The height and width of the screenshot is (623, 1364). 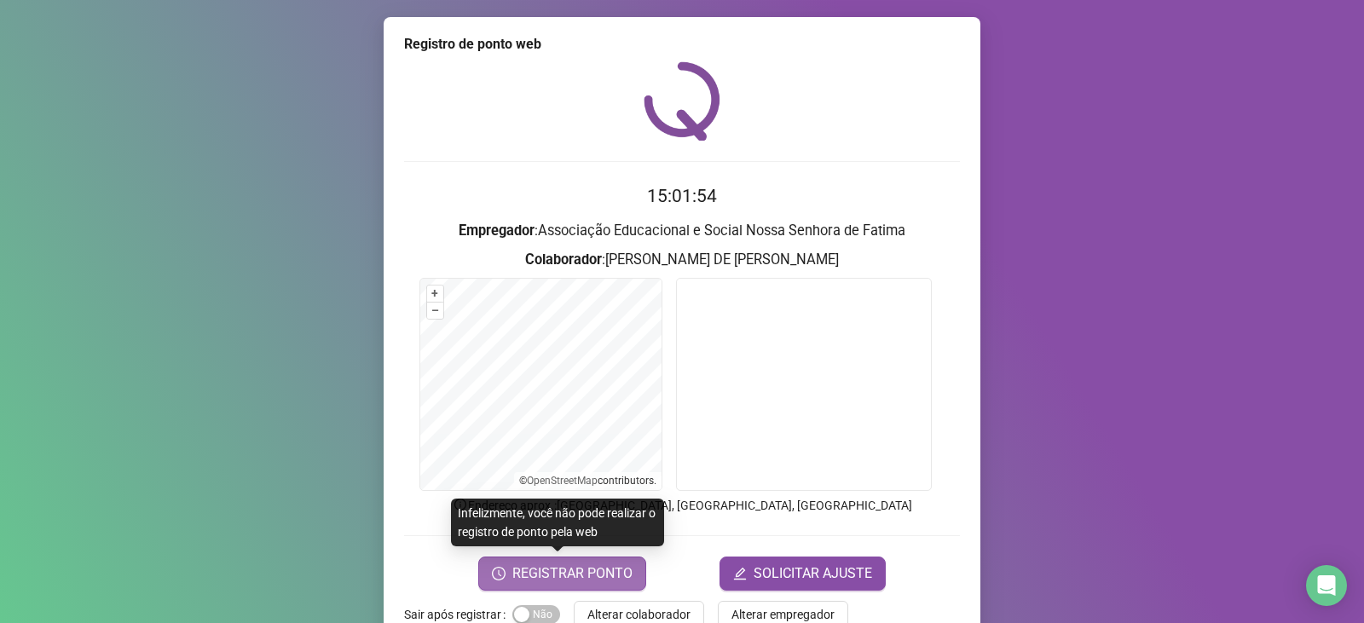 What do you see at coordinates (740, 574) in the screenshot?
I see `span: edit` at bounding box center [740, 574].